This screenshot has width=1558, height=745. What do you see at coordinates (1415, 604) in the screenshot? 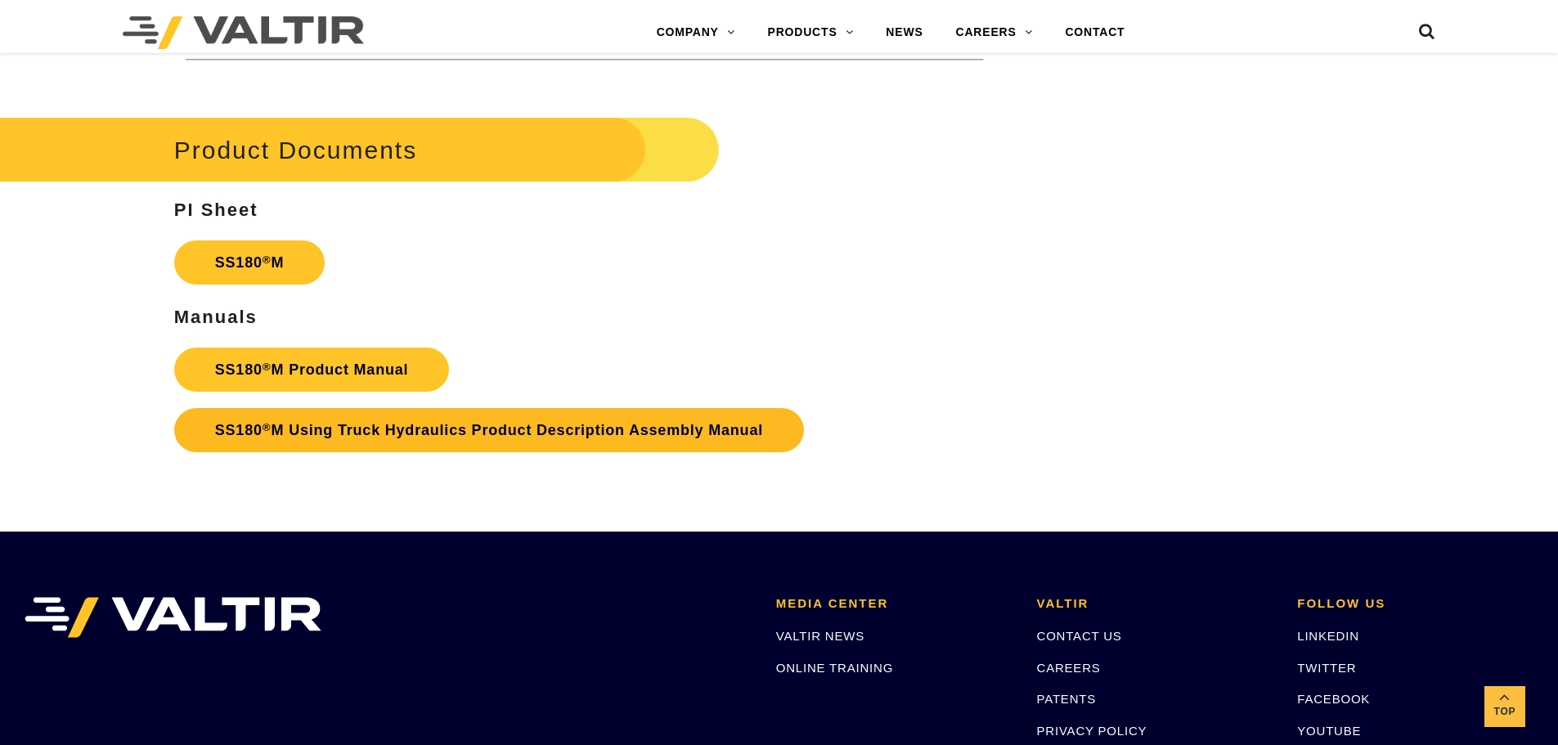
I see `h2: FOLLOW US` at bounding box center [1415, 604].